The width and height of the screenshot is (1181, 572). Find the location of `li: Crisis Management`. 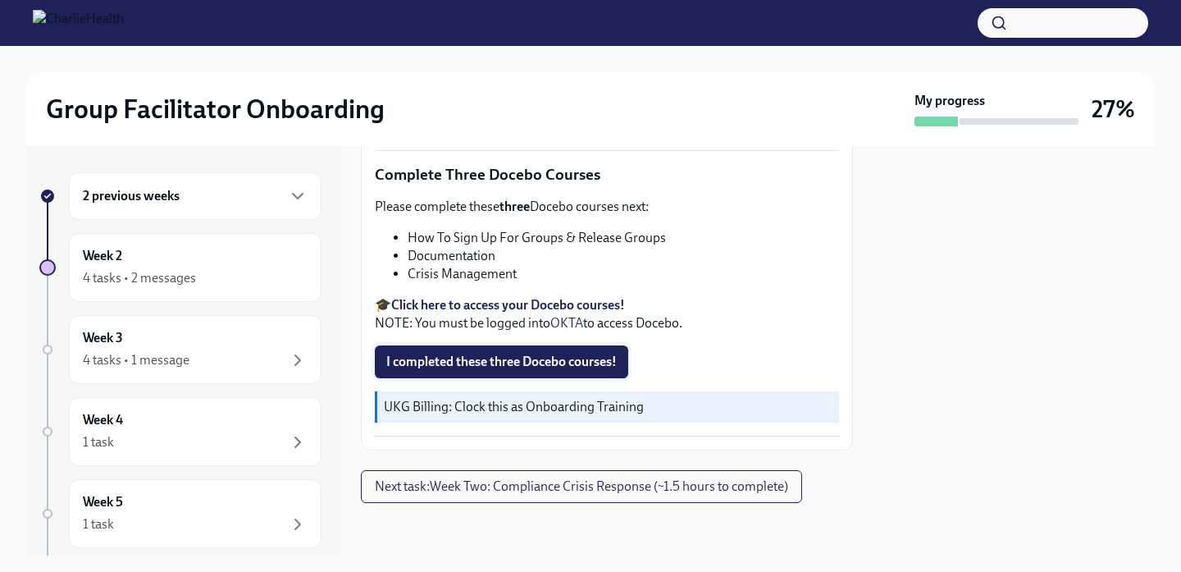

li: Crisis Management is located at coordinates (624, 274).